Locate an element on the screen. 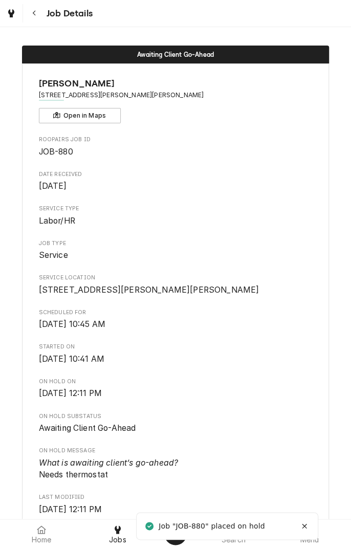  span: Jobs is located at coordinates (118, 540).